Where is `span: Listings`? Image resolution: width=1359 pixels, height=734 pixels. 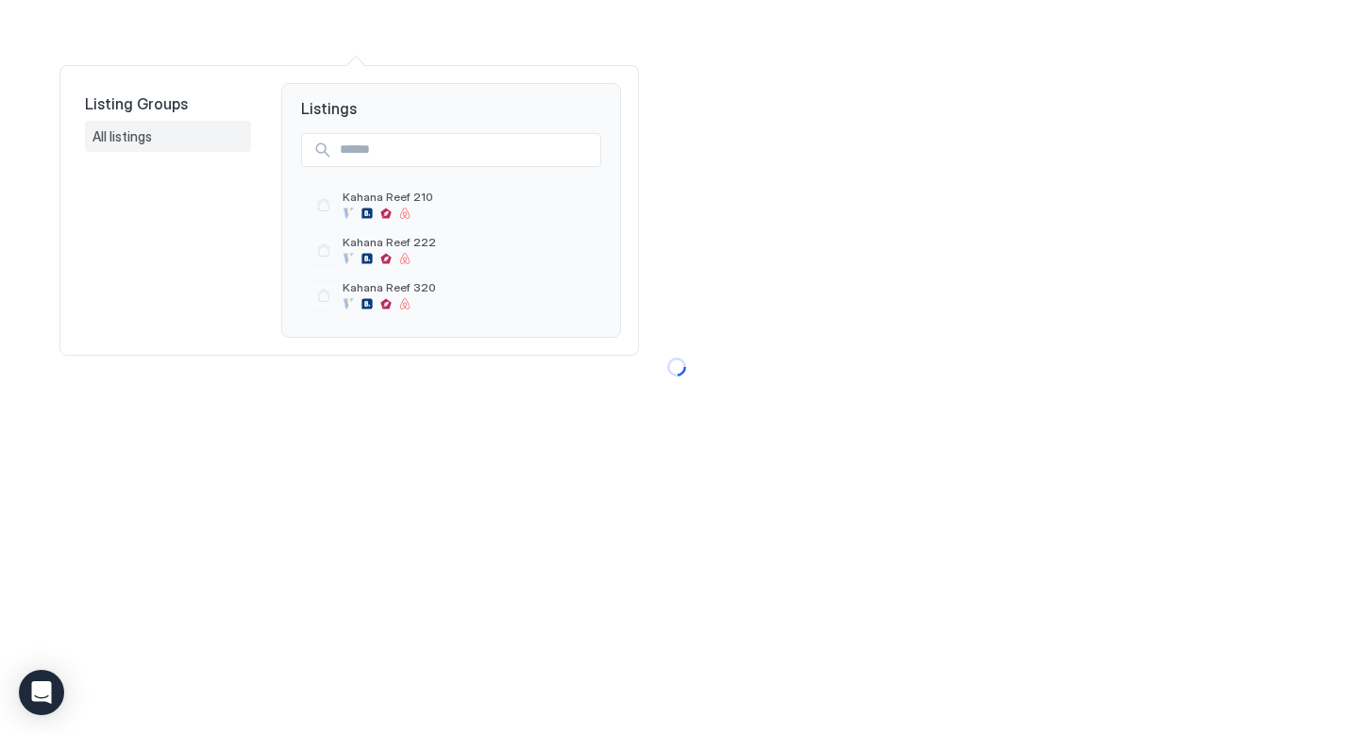 span: Listings is located at coordinates (451, 101).